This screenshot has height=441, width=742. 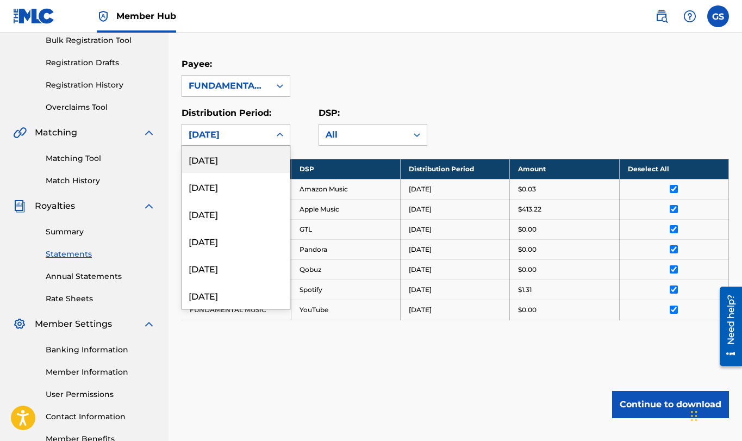 I want to click on td: Apple Music, so click(x=345, y=209).